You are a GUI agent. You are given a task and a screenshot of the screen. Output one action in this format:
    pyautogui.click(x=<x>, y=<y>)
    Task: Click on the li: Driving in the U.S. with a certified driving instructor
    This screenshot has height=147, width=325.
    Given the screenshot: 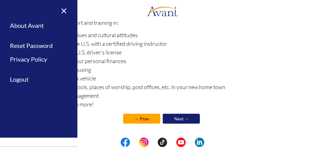 What is the action you would take?
    pyautogui.click(x=166, y=44)
    